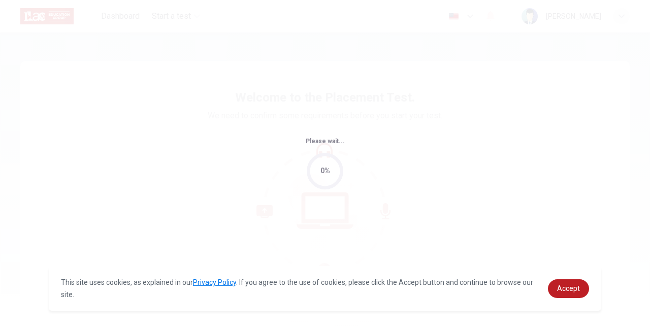 This screenshot has width=650, height=327. I want to click on span: This site uses cookies, as explained in our . If you agree to the use of cookies, please click th..., so click(297, 288).